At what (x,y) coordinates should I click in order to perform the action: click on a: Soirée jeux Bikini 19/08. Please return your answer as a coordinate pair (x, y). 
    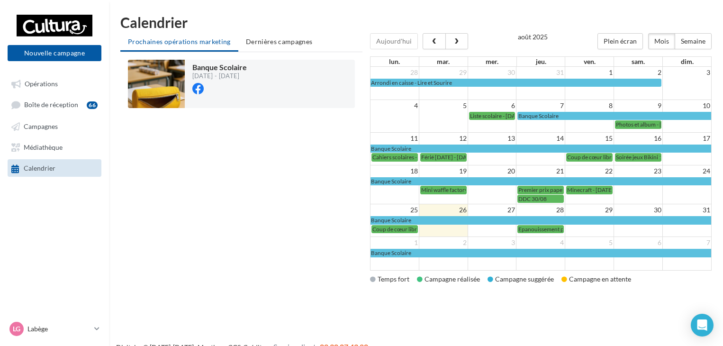
    Looking at the image, I should click on (639, 157).